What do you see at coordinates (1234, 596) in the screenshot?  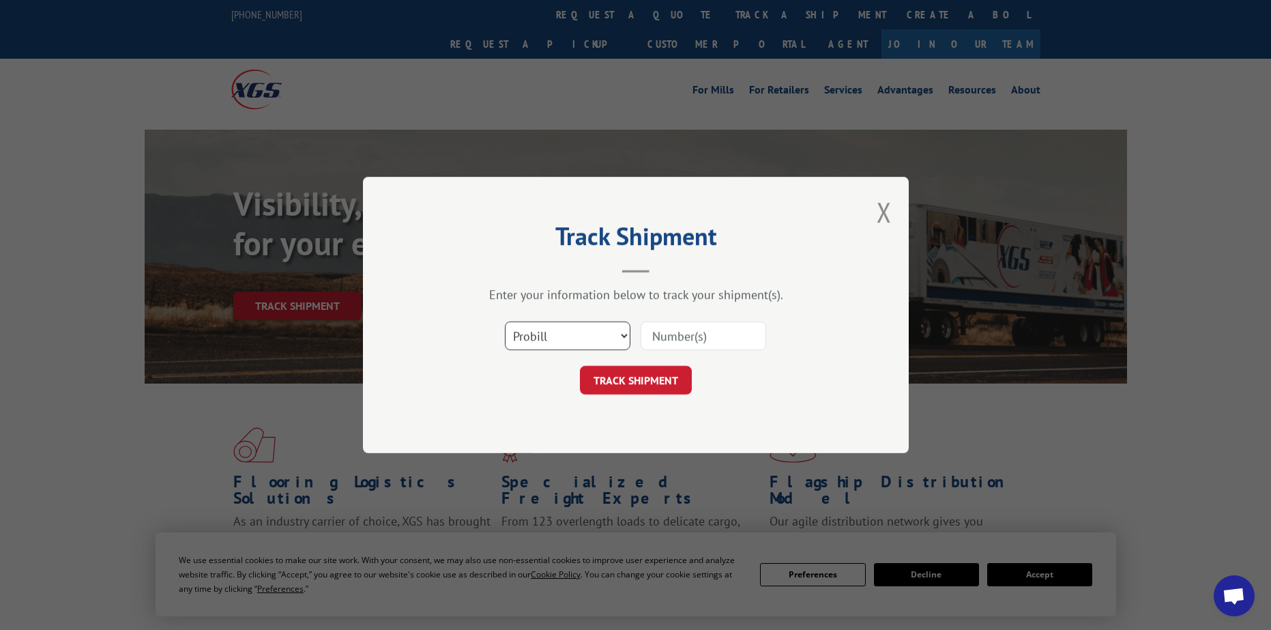 I see `div: Open chat` at bounding box center [1234, 596].